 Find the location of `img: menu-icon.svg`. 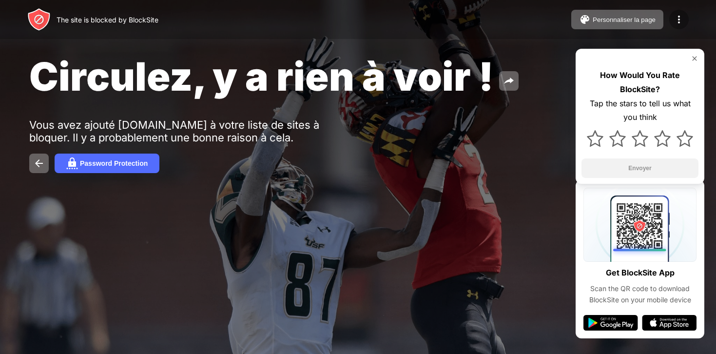

img: menu-icon.svg is located at coordinates (679, 20).